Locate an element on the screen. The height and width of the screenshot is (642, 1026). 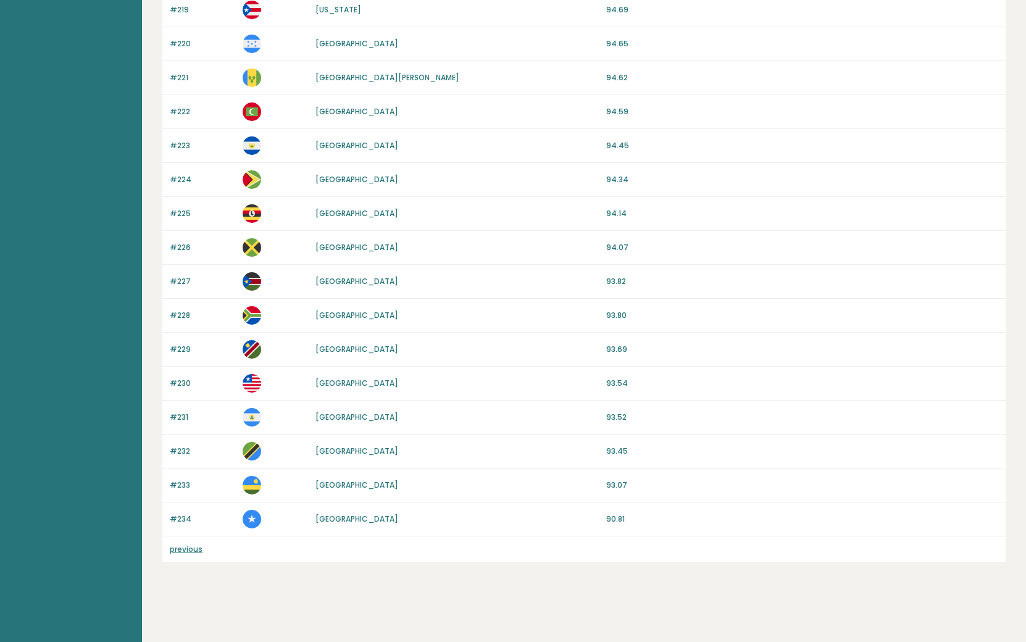
p: #224 is located at coordinates (202, 180).